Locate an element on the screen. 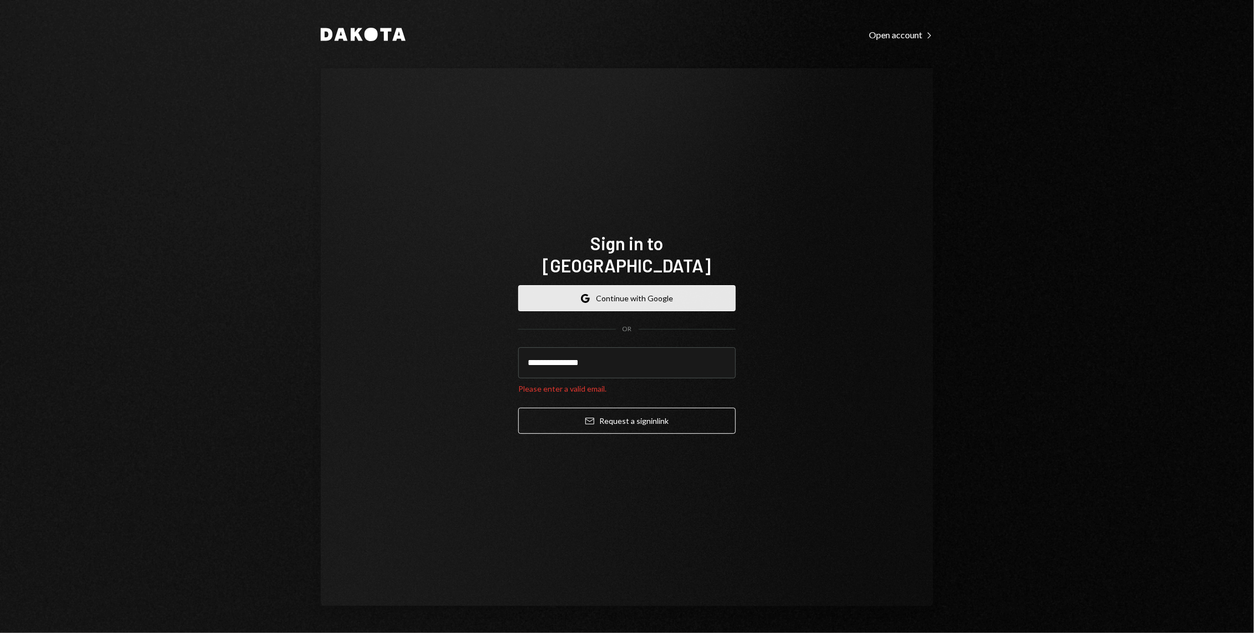 The image size is (1254, 633). div: Please enter a valid email. is located at coordinates (627, 388).